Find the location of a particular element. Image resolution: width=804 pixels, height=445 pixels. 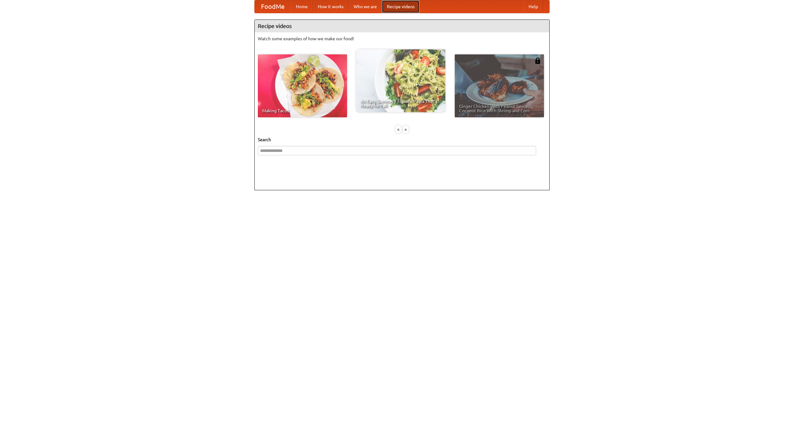

a: FoodMe is located at coordinates (273, 7).